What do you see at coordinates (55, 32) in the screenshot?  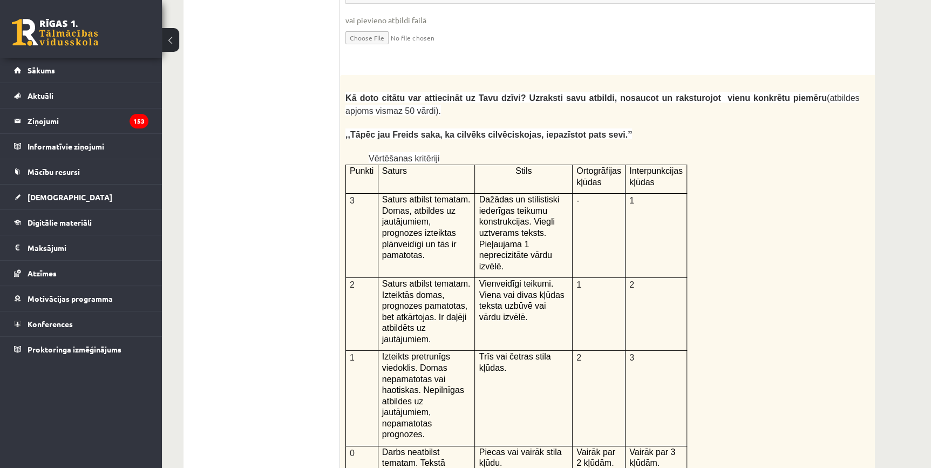 I see `a: Rīgas 1. Tālmācības vidusskola` at bounding box center [55, 32].